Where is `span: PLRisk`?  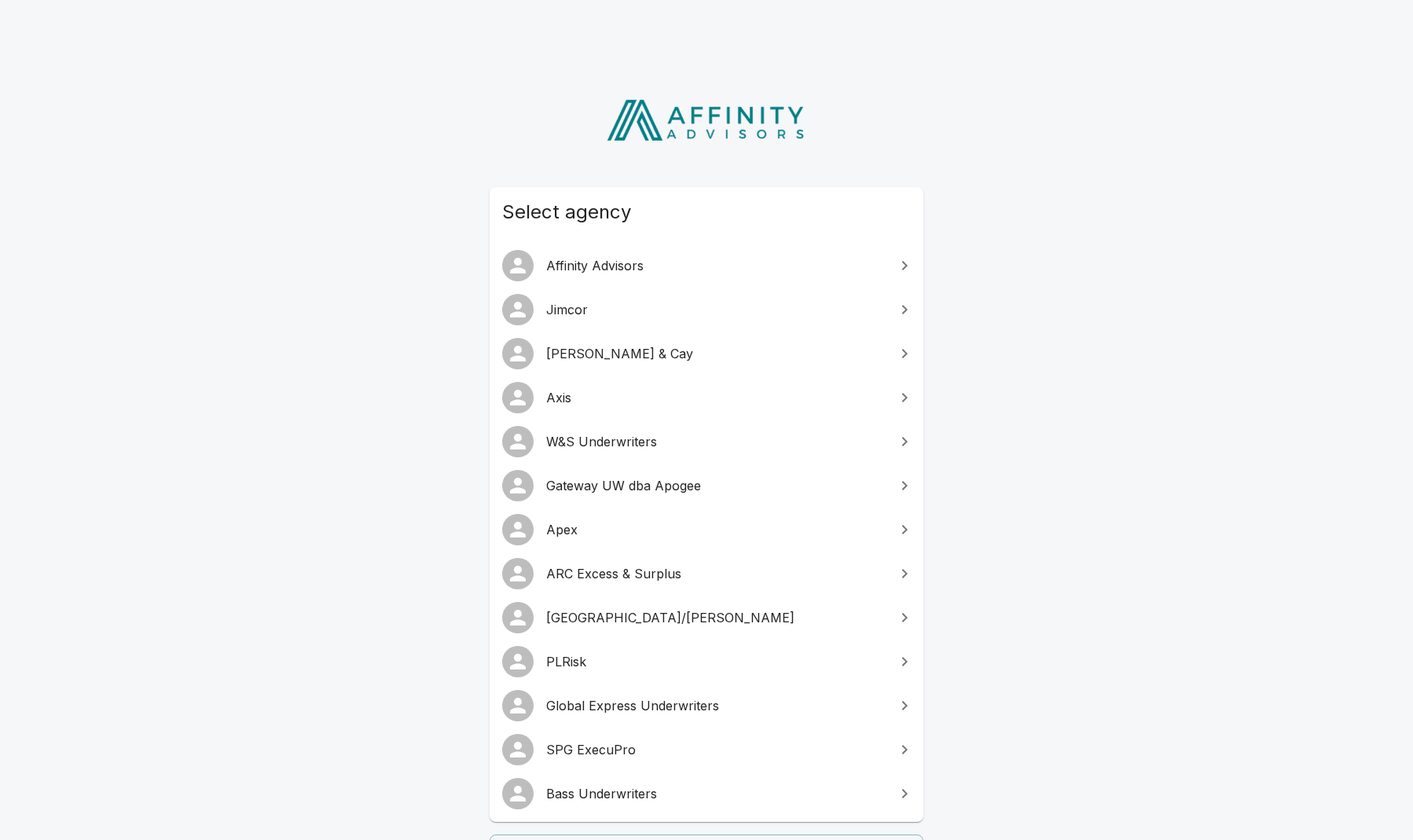 span: PLRisk is located at coordinates (716, 661).